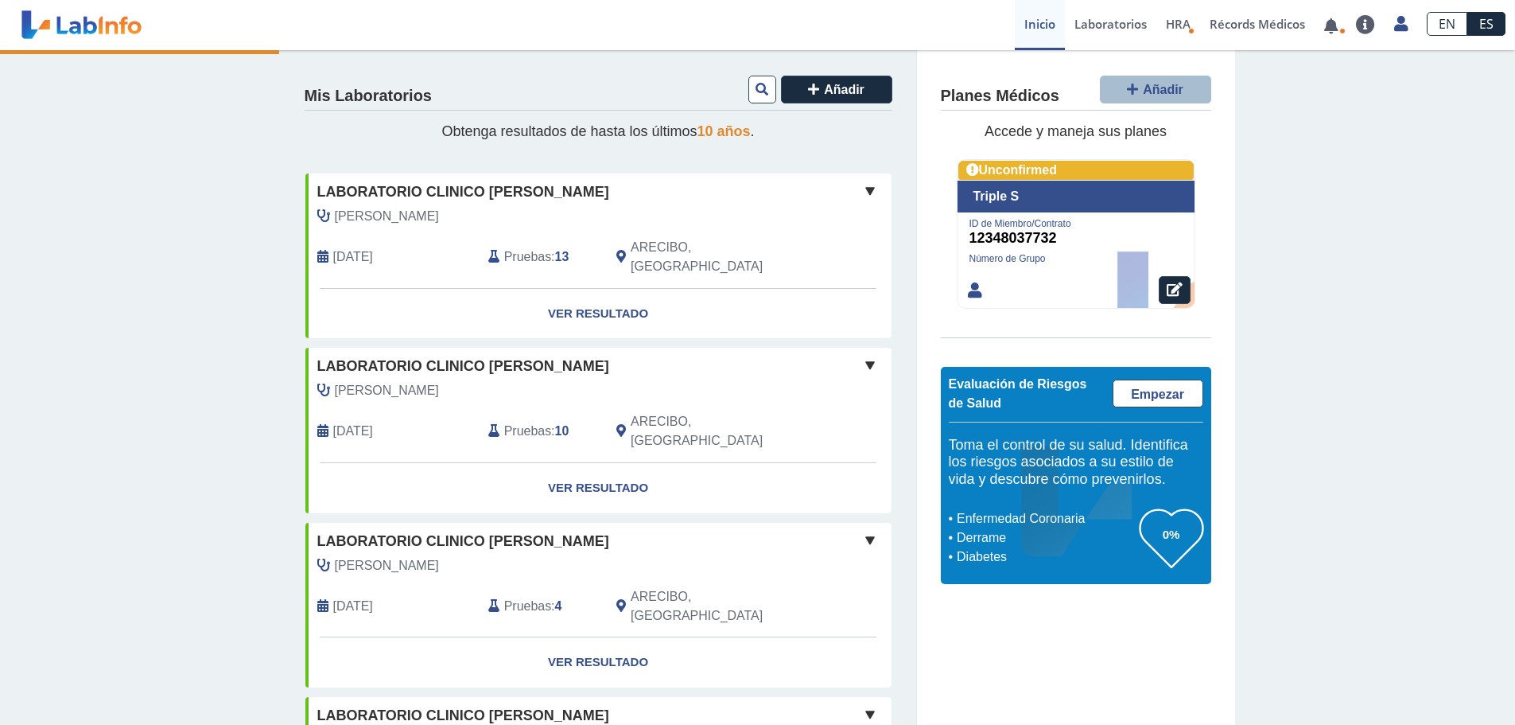  I want to click on span: Bustillo Cancio, Jorge, so click(387, 566).